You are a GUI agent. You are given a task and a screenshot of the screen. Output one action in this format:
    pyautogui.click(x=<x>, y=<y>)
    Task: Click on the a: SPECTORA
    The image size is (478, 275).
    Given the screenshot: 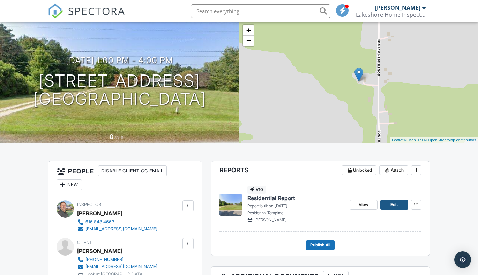 What is the action you would take?
    pyautogui.click(x=86, y=17)
    